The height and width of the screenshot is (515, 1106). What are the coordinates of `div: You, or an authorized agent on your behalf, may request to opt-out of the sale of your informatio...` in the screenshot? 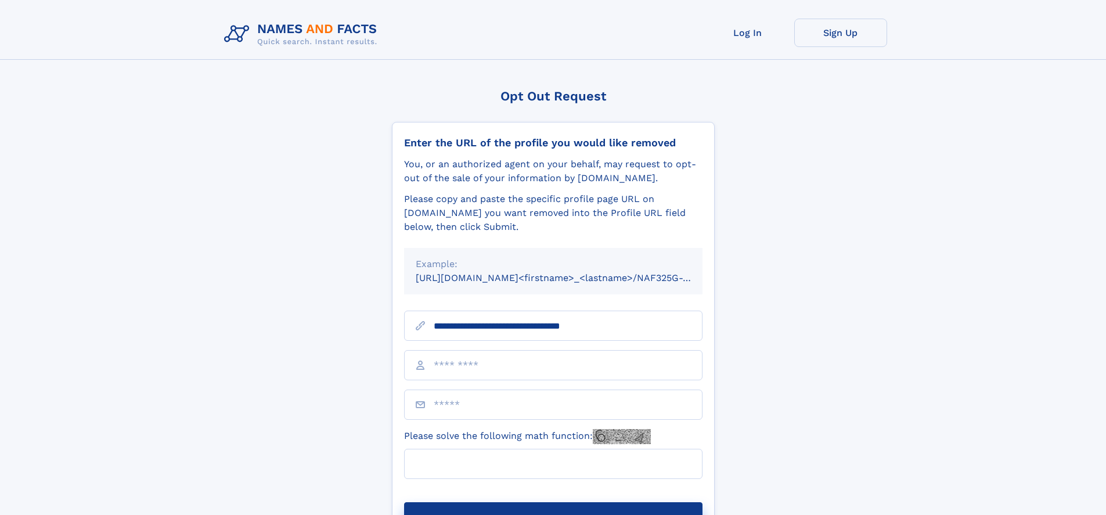 It's located at (553, 171).